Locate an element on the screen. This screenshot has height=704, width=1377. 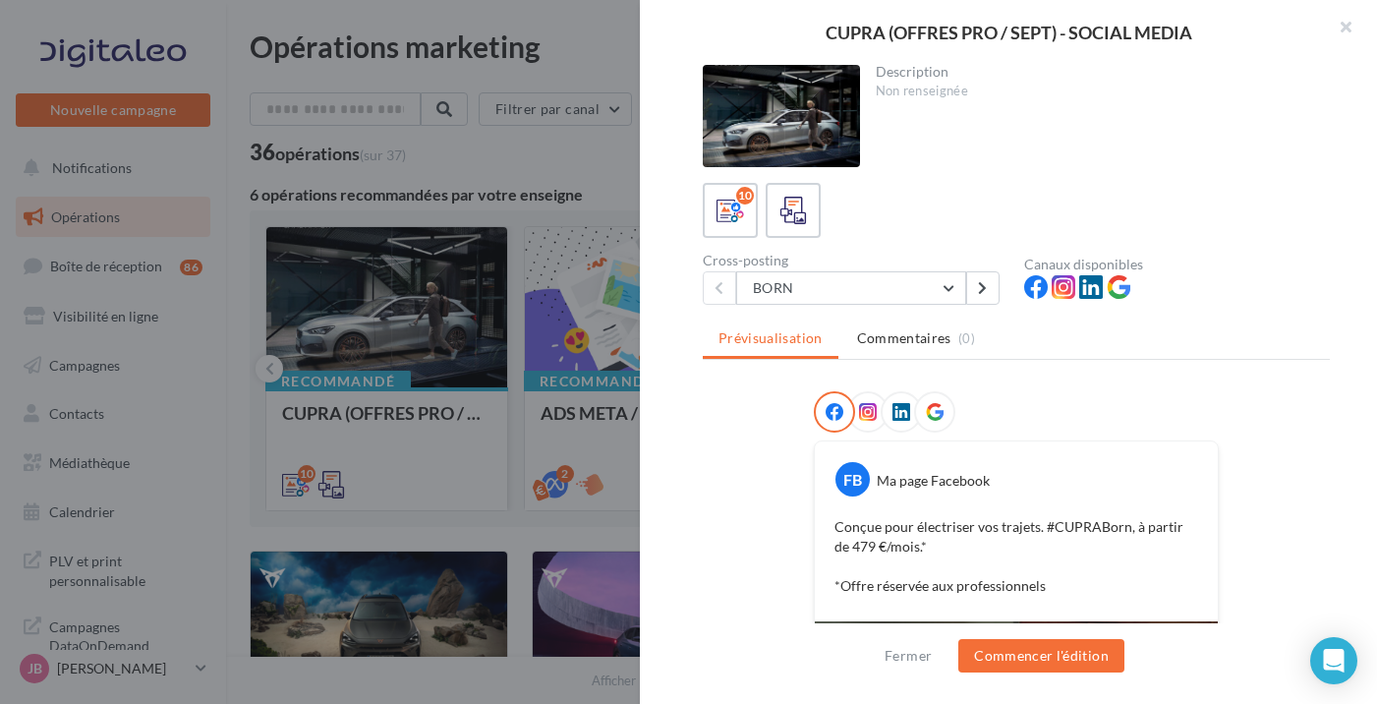
button: BORN is located at coordinates (851, 288).